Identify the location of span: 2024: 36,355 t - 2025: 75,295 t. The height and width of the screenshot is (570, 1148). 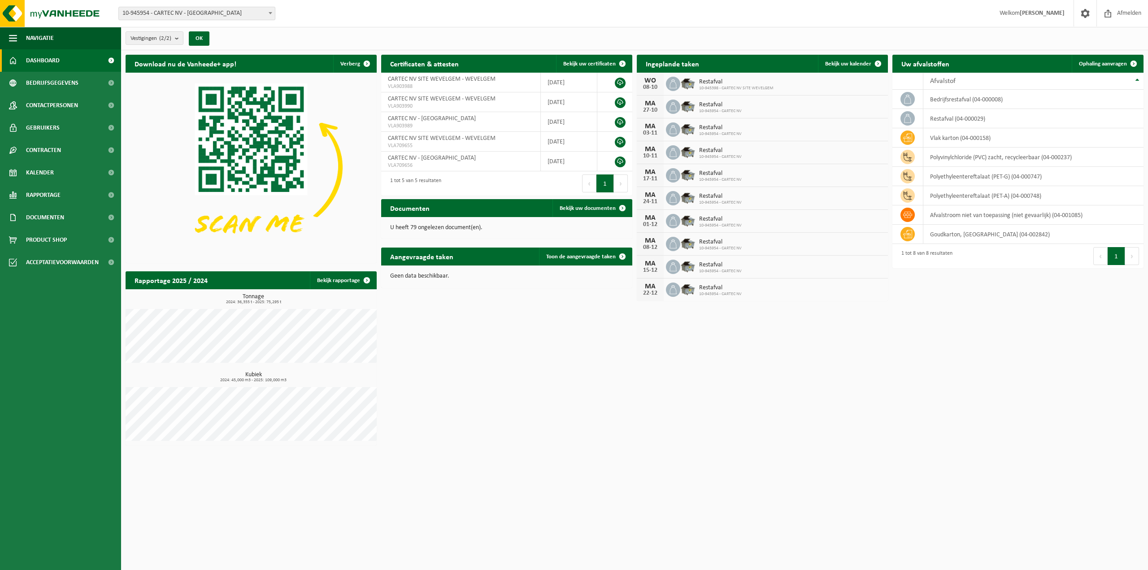
(253, 302).